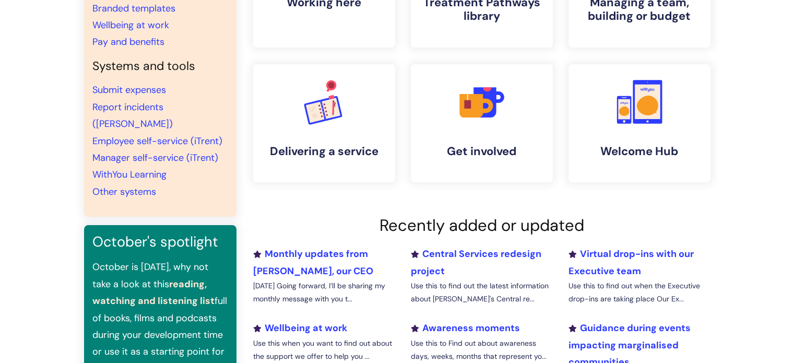 This screenshot has height=363, width=794. I want to click on h4: Welcome Hub, so click(639, 151).